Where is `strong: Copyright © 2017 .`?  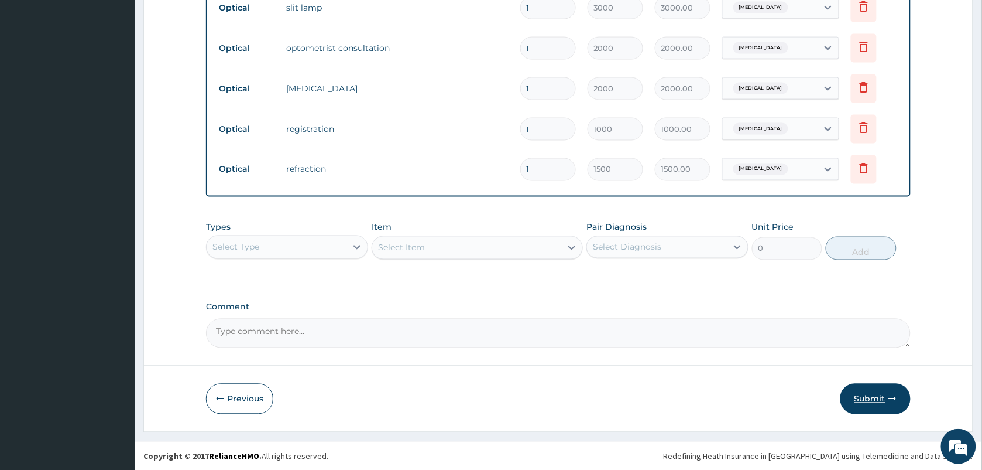 strong: Copyright © 2017 . is located at coordinates (203, 456).